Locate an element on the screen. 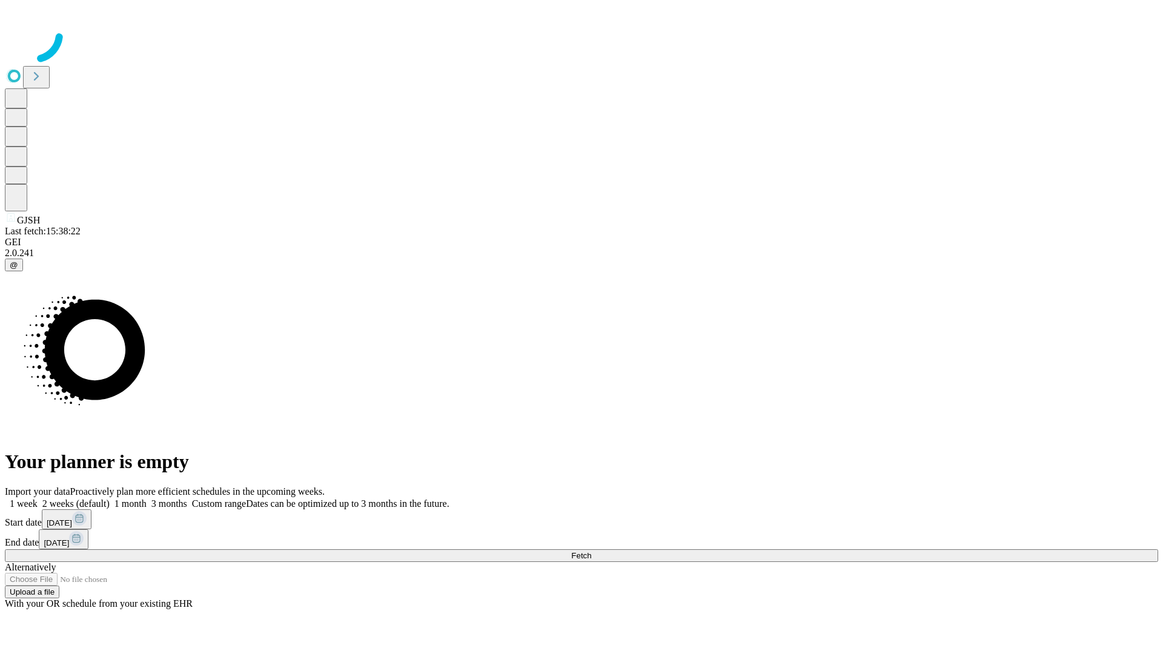 This screenshot has width=1163, height=654. span: 2 weeks (default) is located at coordinates (76, 503).